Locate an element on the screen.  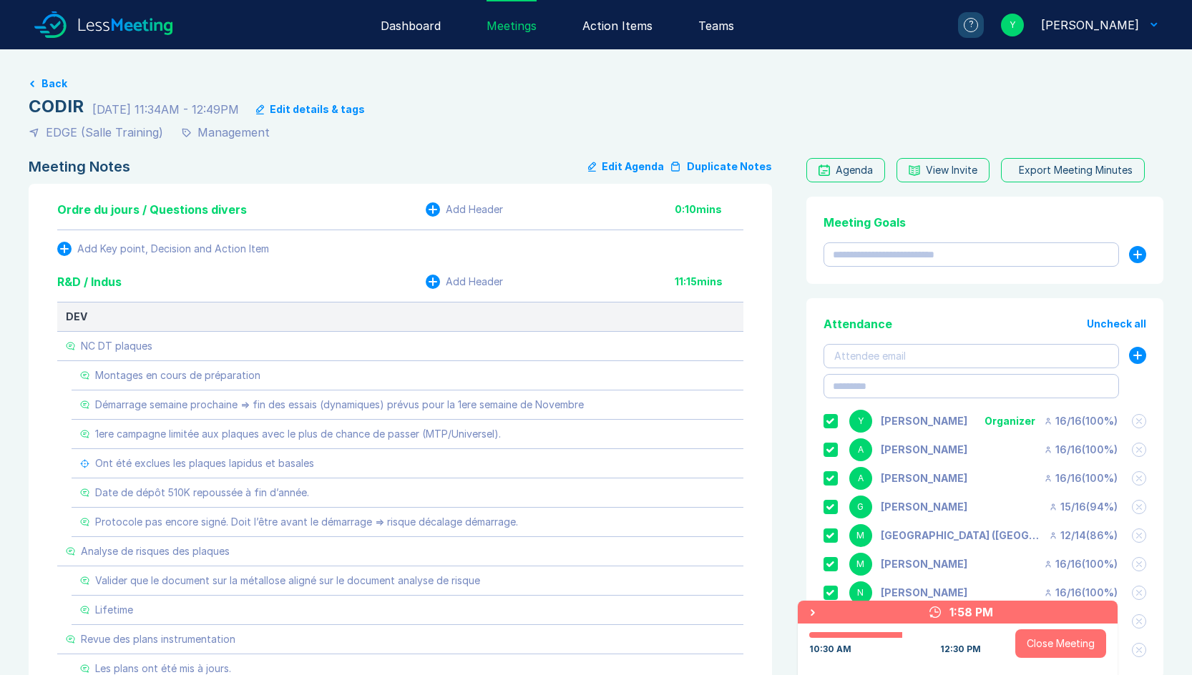
div: Alexis Taveau is located at coordinates (924, 450).